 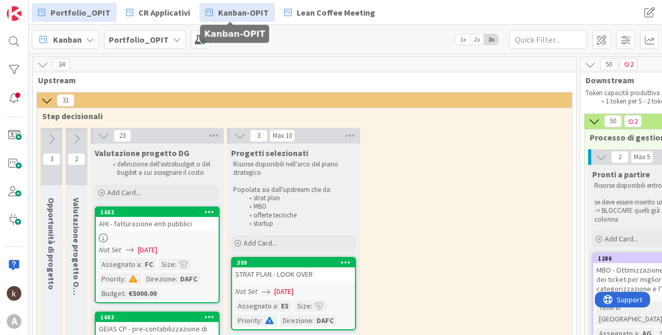 I want to click on div: €5000.00, so click(x=143, y=294).